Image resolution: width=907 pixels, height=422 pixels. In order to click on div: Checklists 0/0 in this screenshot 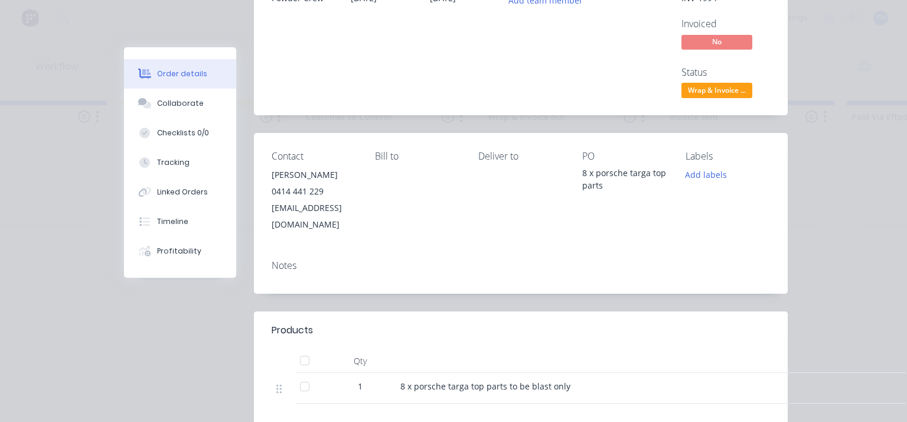, I will do `click(183, 133)`.